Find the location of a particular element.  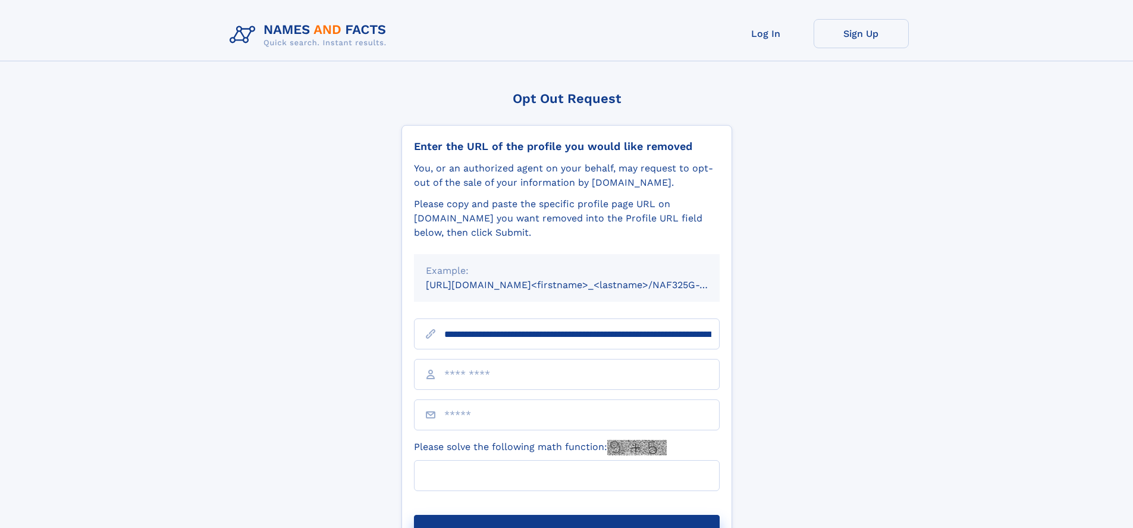

a: Log In is located at coordinates (766, 33).